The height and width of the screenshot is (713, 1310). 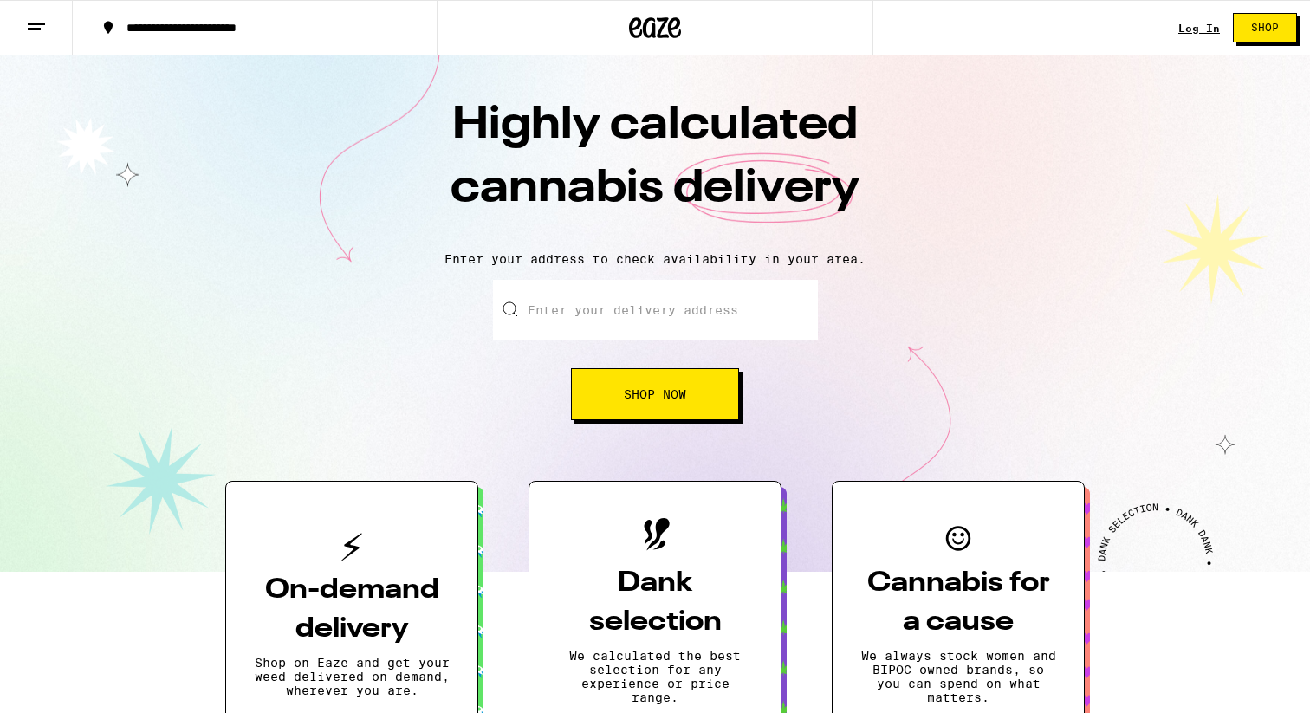 I want to click on a: Log In, so click(x=1199, y=28).